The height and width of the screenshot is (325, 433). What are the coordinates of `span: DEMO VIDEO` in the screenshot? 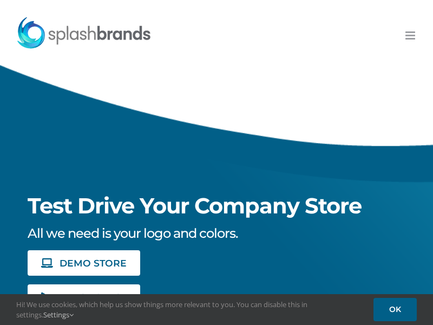 It's located at (89, 297).